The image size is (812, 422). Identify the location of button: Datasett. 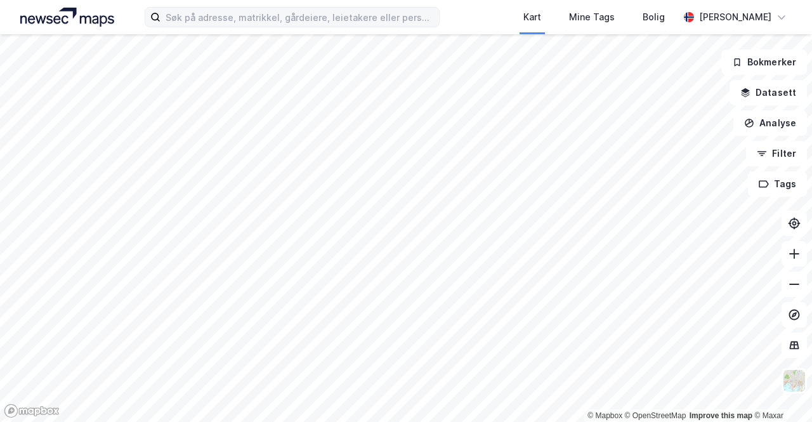
(768, 93).